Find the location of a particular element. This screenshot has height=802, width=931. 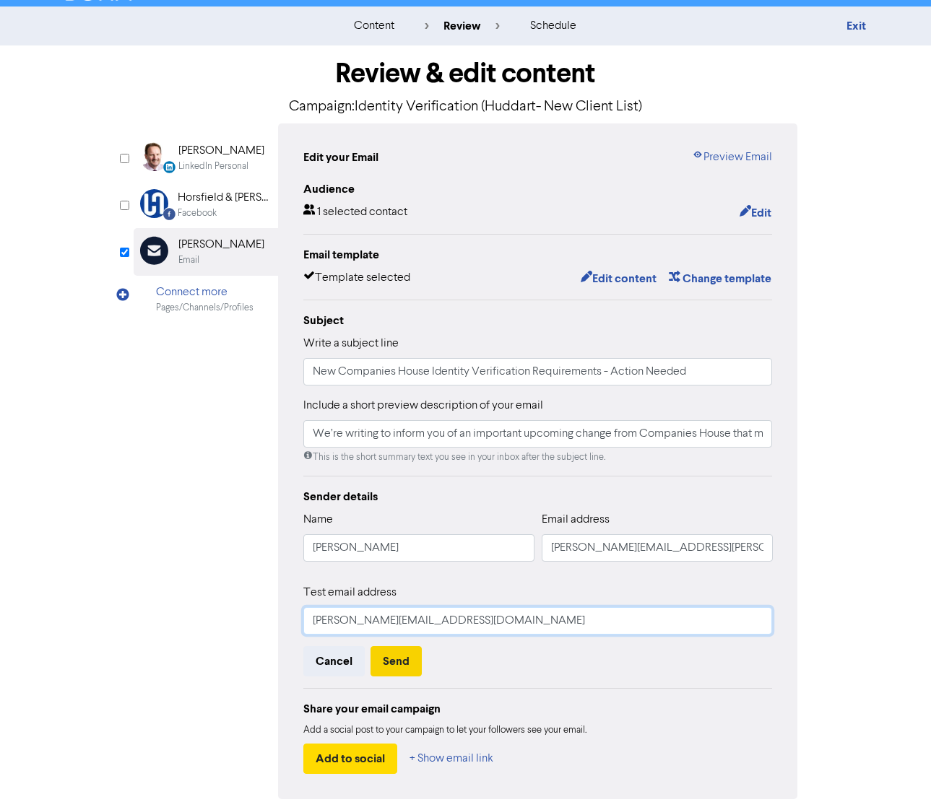

button: Change template is located at coordinates (720, 279).